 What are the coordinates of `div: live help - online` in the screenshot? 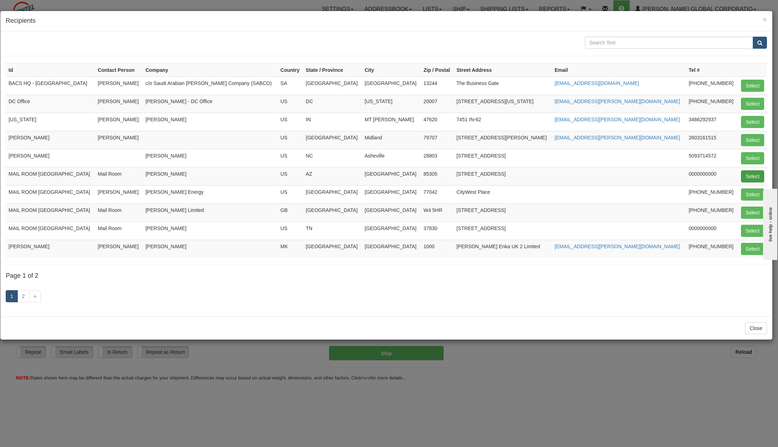 It's located at (36, 9).